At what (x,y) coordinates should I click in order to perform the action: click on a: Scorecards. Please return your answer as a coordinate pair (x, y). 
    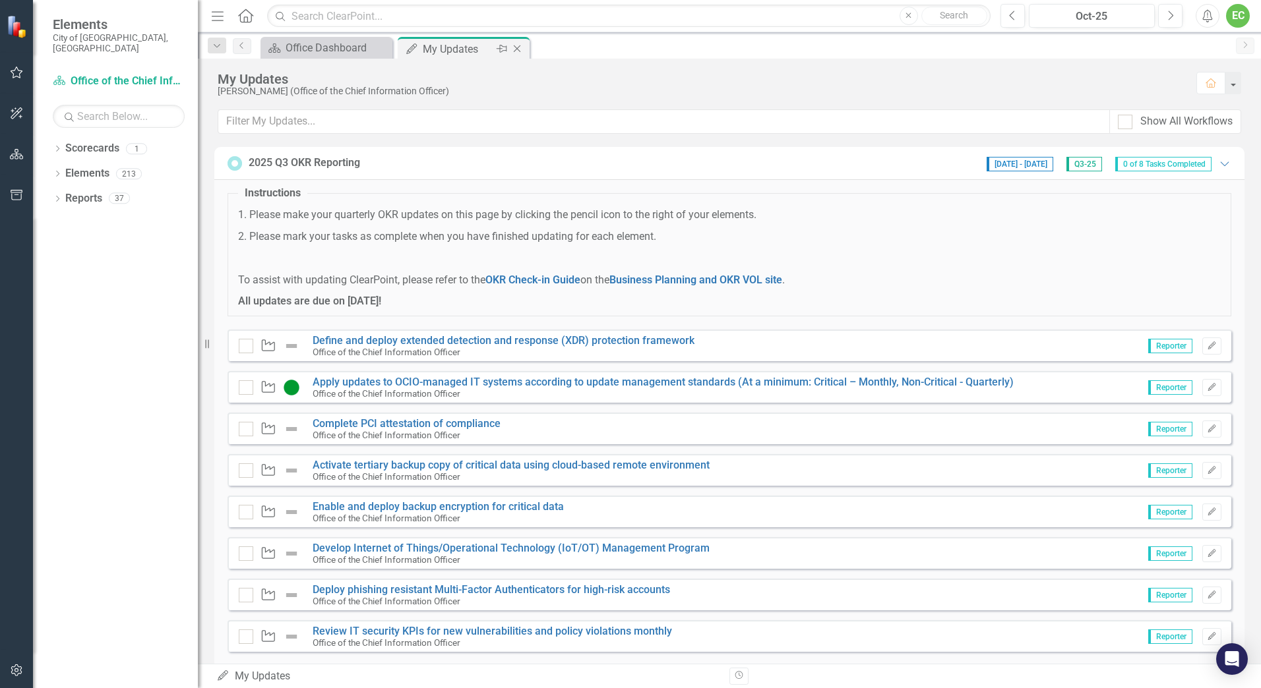
    Looking at the image, I should click on (92, 148).